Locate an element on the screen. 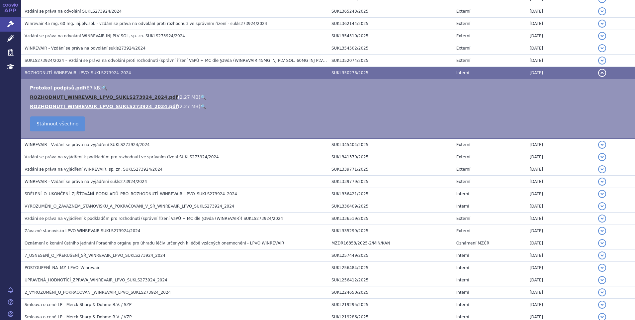 The height and width of the screenshot is (320, 635). span: Winrevair 45 mg, 60 mg, inj.plv.sol. - vzdání se práva na odvolání proti rozhodnutí ve správním ř... is located at coordinates (146, 24).